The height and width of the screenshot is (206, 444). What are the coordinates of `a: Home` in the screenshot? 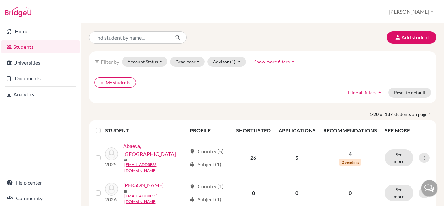 It's located at (40, 31).